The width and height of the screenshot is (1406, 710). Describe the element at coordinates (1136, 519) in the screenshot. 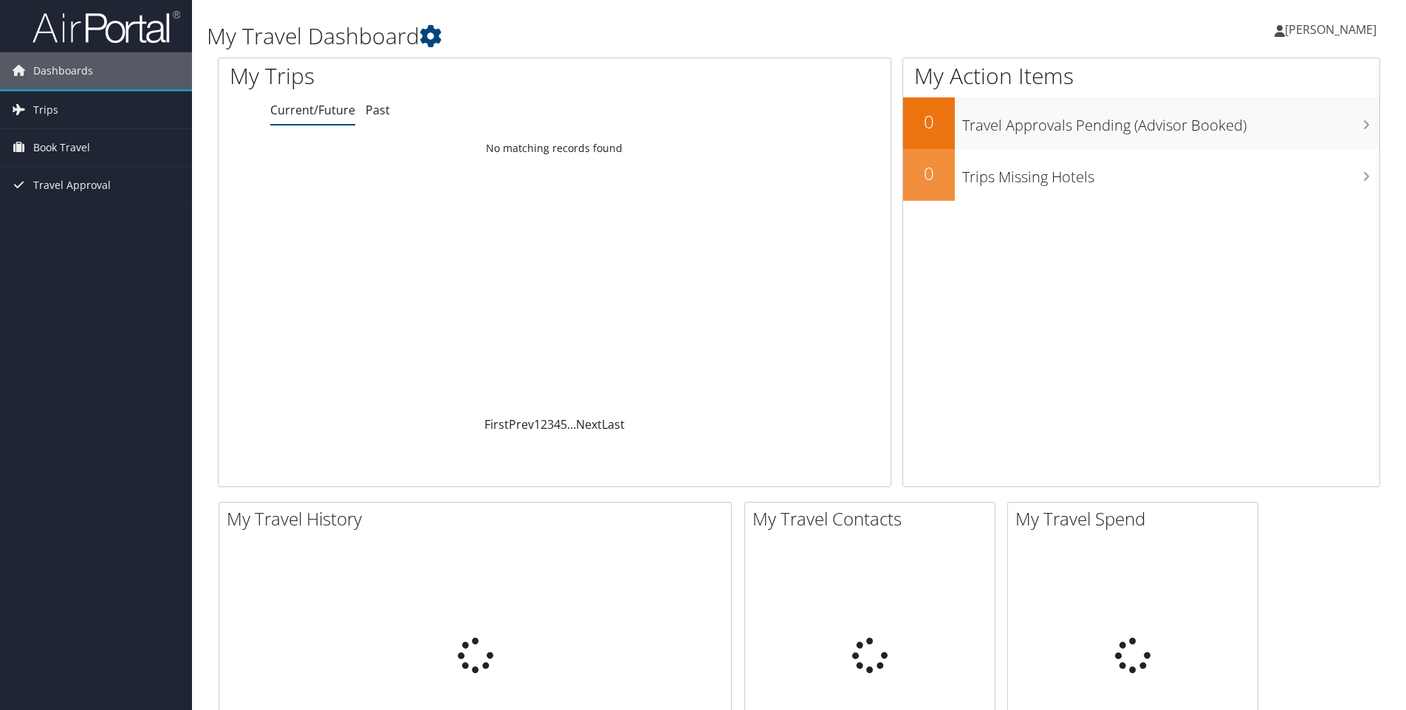

I see `h2: My Travel Spend` at that location.